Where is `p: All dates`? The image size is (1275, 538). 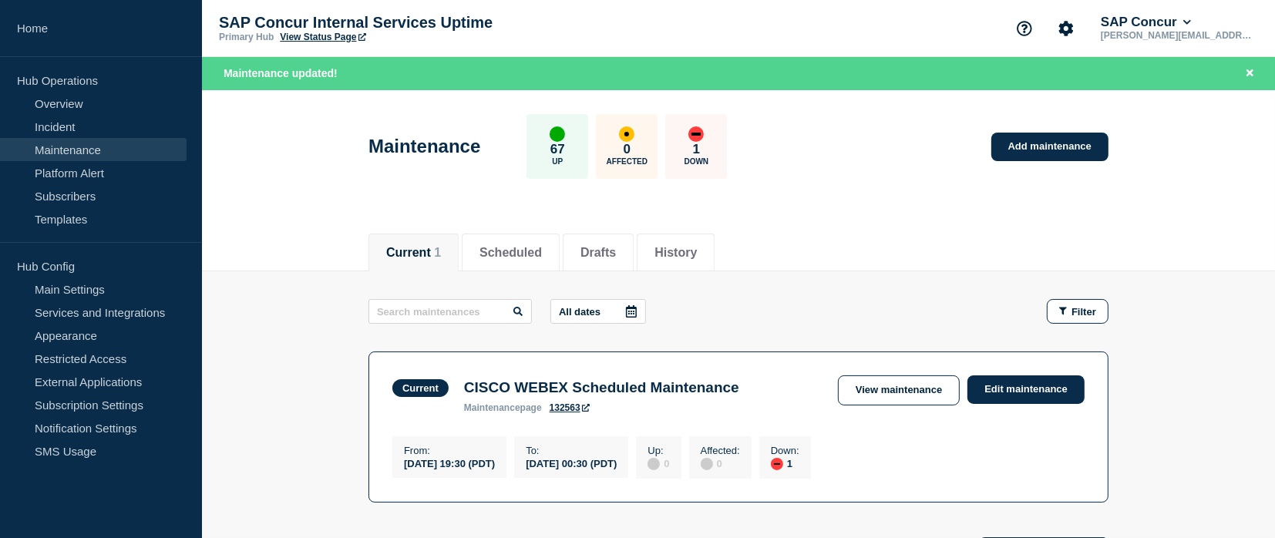 p: All dates is located at coordinates (580, 311).